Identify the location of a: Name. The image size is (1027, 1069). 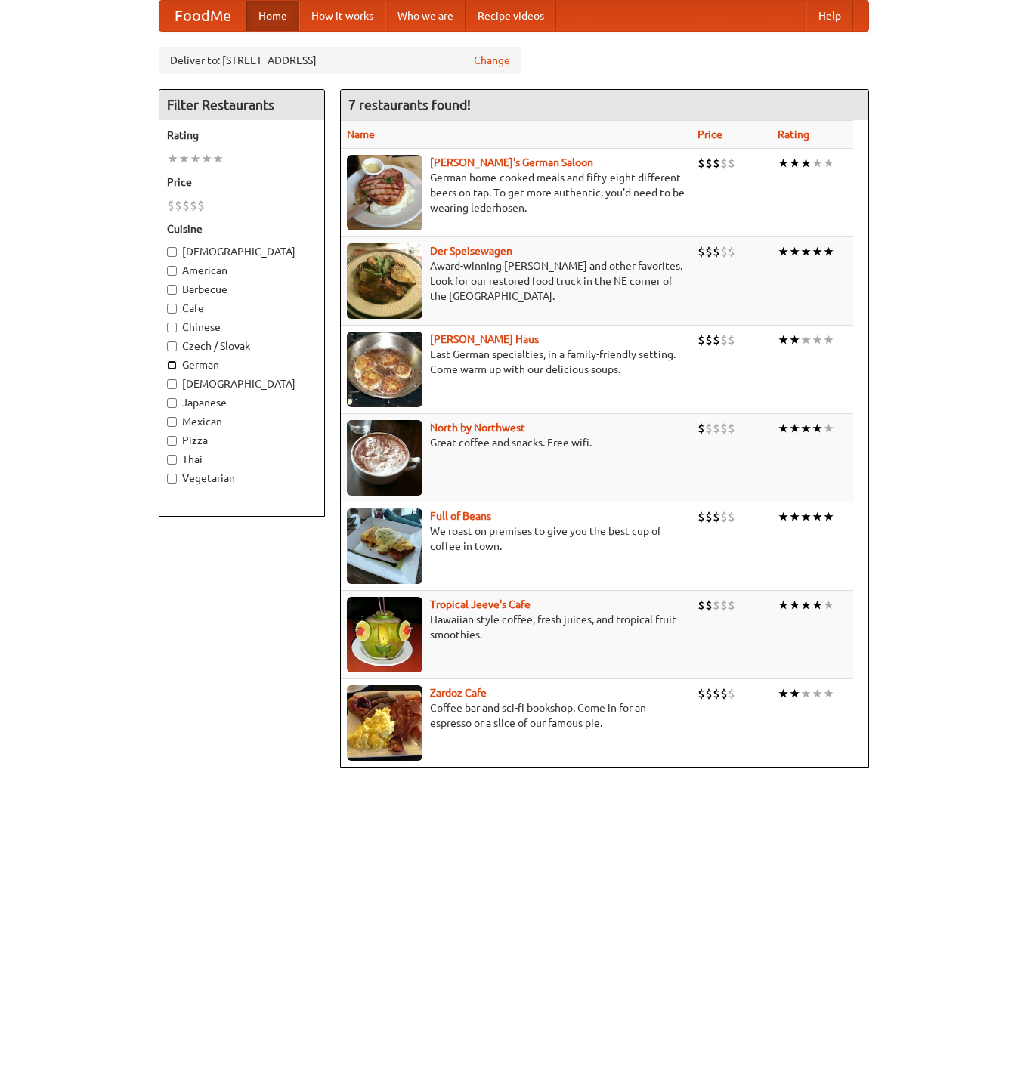
(360, 134).